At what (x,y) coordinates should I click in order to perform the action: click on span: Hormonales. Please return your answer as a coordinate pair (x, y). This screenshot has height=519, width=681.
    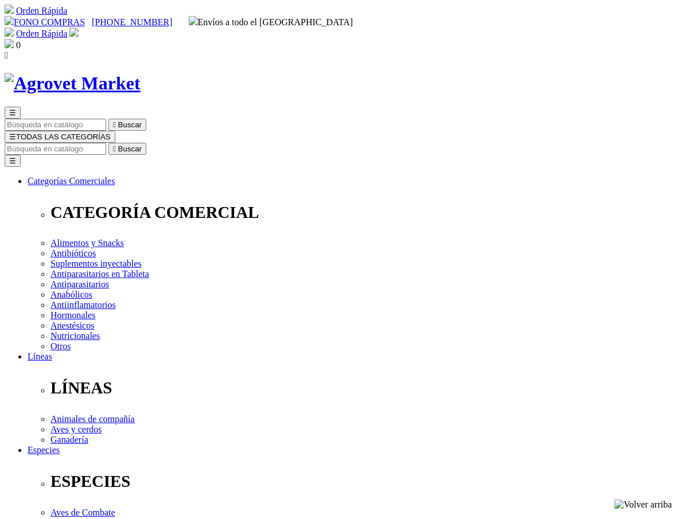
    Looking at the image, I should click on (73, 315).